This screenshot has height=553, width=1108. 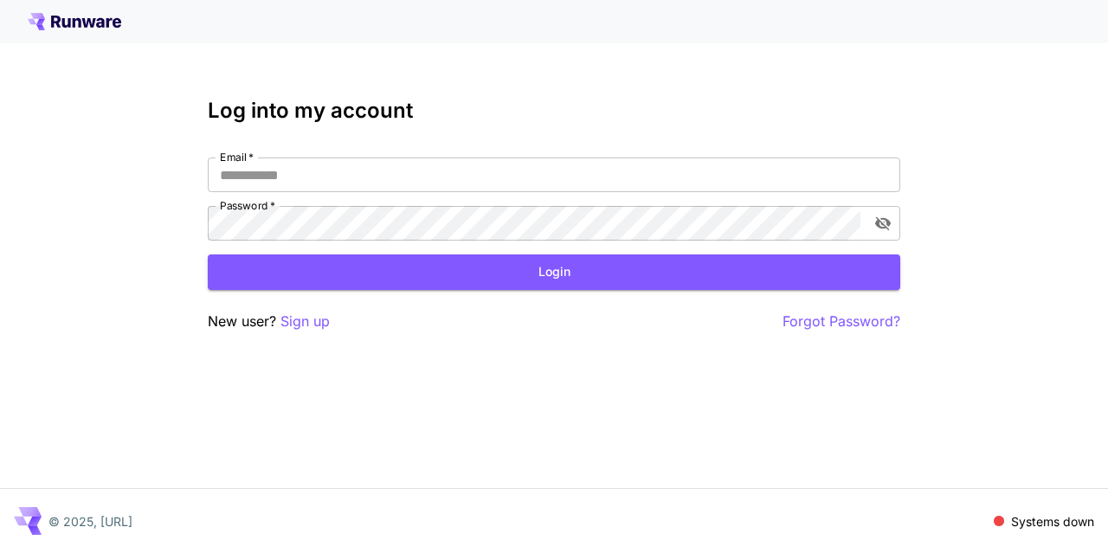 What do you see at coordinates (841, 321) in the screenshot?
I see `button: Forgot Password?` at bounding box center [841, 321].